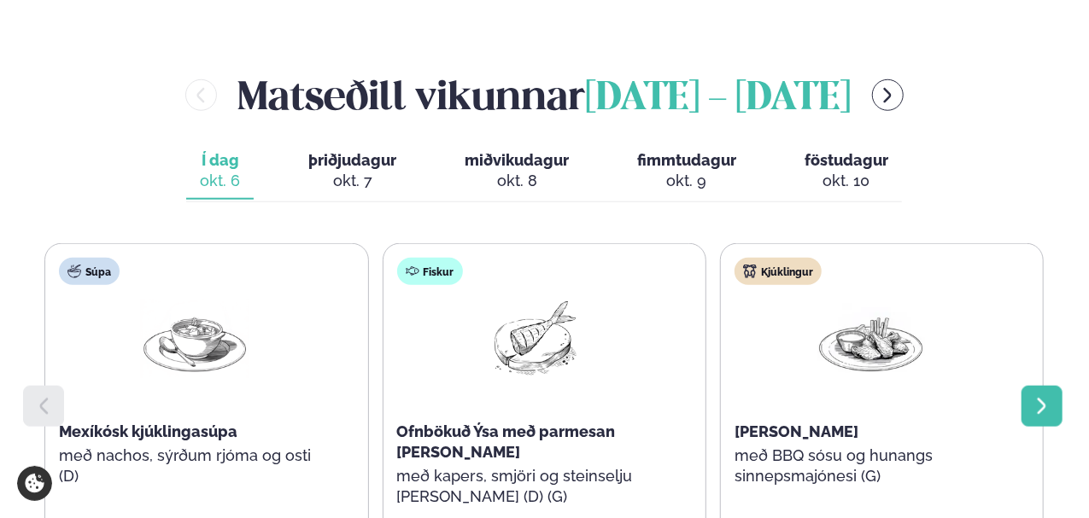  Describe the element at coordinates (750, 272) in the screenshot. I see `img: chicken.svg` at that location.